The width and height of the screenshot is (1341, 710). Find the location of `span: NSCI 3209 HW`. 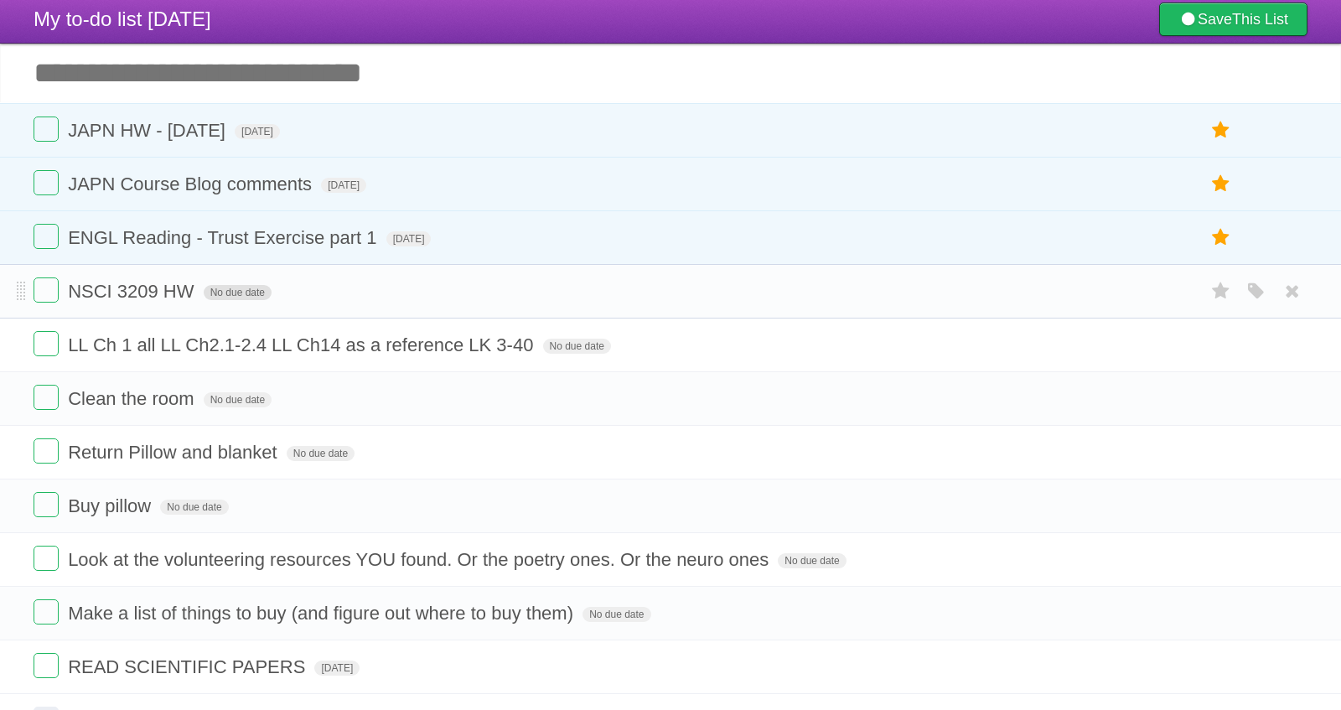

span: NSCI 3209 HW is located at coordinates (132, 291).